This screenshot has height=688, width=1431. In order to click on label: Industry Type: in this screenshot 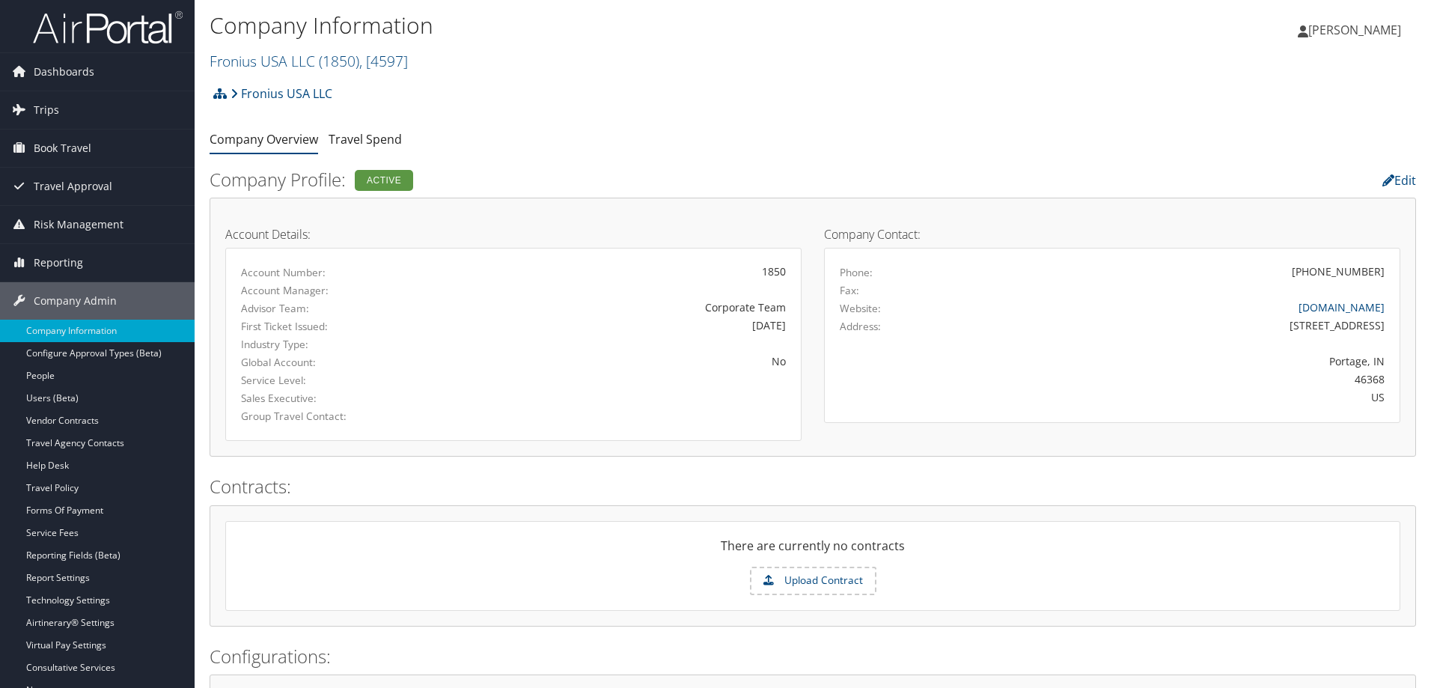, I will do `click(324, 344)`.